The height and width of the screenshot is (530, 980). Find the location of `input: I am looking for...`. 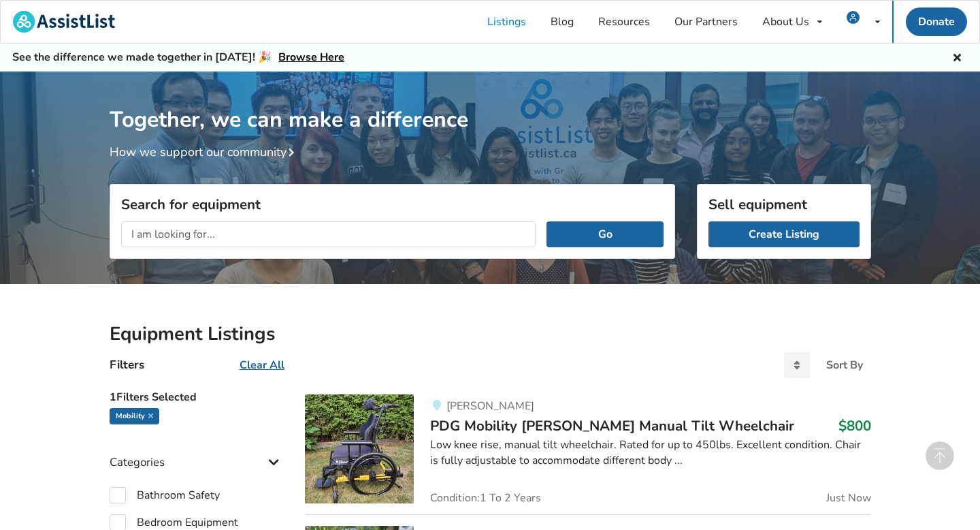

input: I am looking for... is located at coordinates (329, 234).